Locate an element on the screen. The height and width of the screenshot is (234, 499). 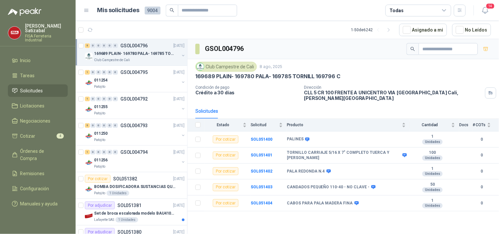
a: Inicio is located at coordinates (38, 60).